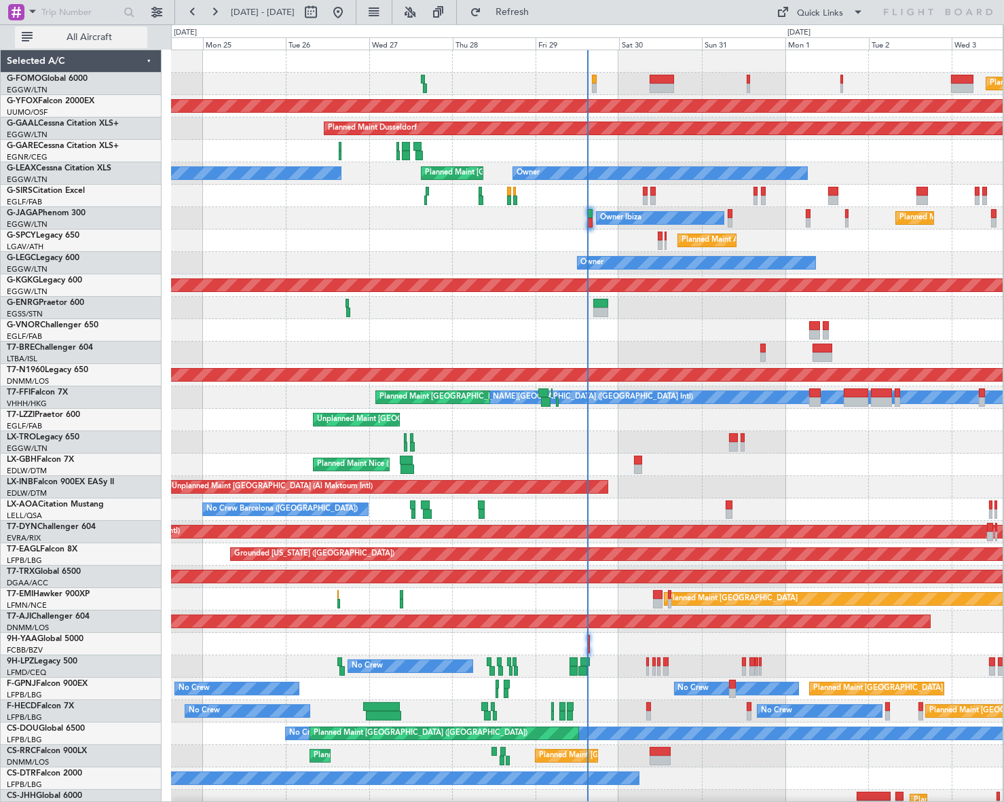  I want to click on div: Sun 31, so click(744, 43).